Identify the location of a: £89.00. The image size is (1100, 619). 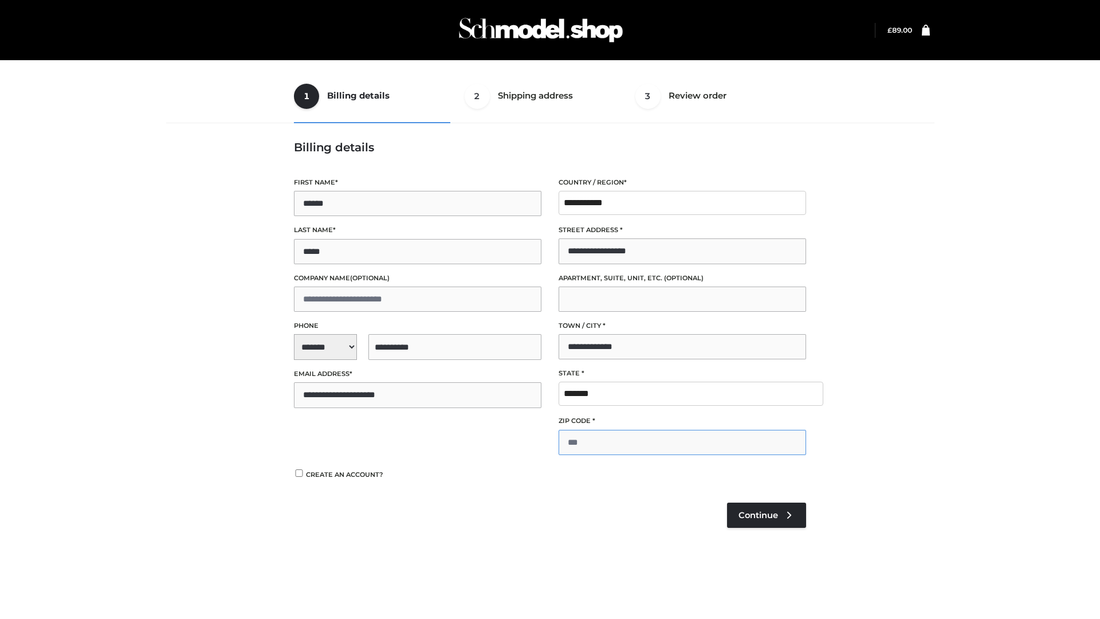
(900, 30).